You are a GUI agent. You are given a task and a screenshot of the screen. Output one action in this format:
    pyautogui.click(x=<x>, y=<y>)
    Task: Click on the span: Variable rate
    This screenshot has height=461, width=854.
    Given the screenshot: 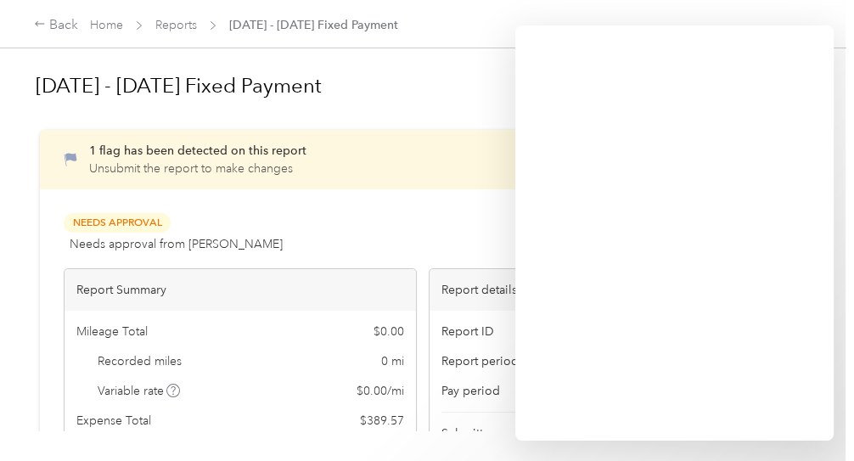 What is the action you would take?
    pyautogui.click(x=139, y=390)
    